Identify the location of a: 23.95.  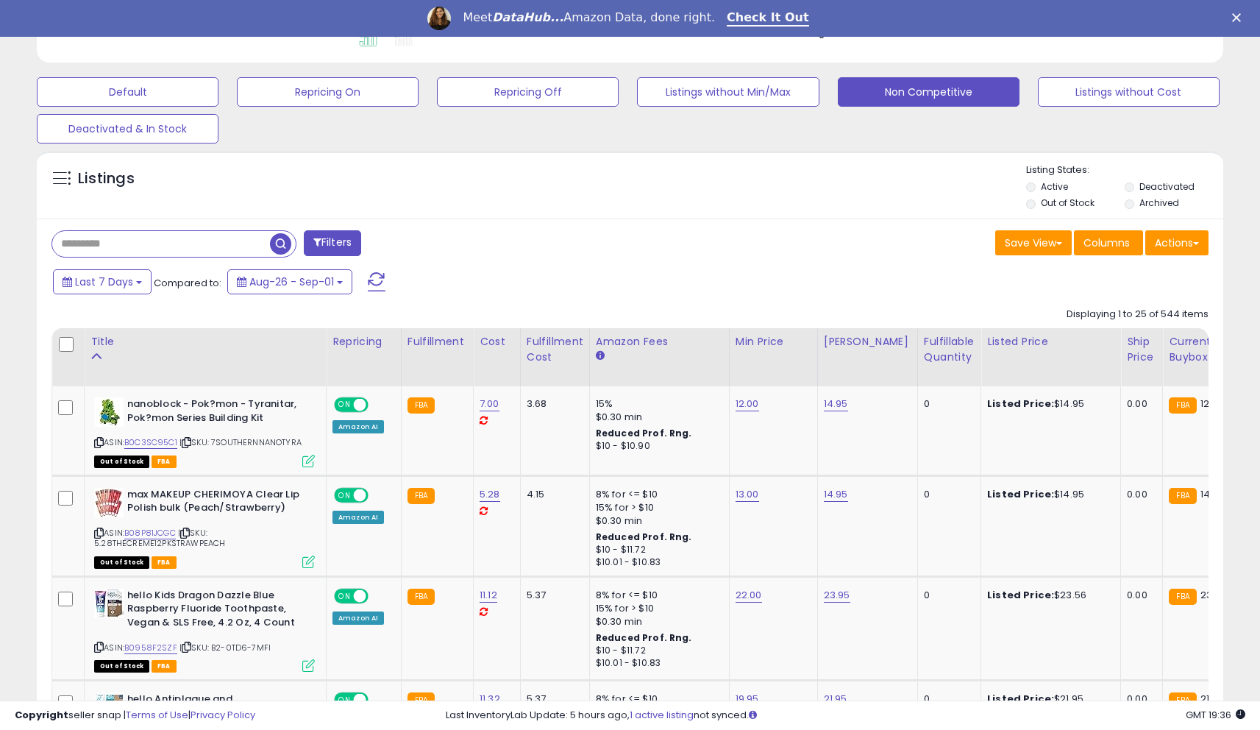
(837, 595).